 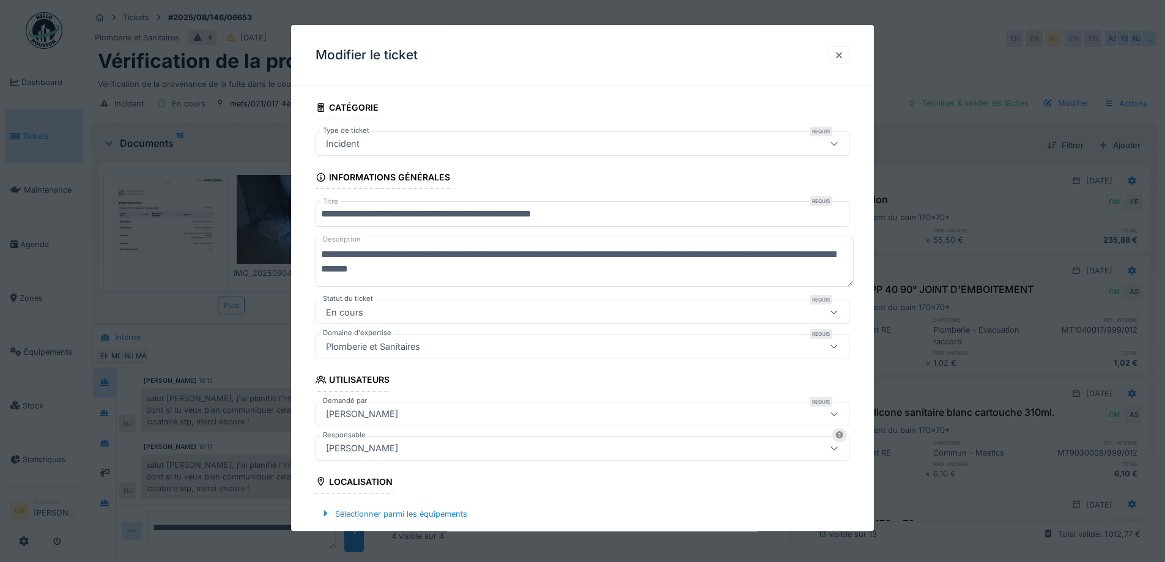 I want to click on div: Incident, so click(x=342, y=144).